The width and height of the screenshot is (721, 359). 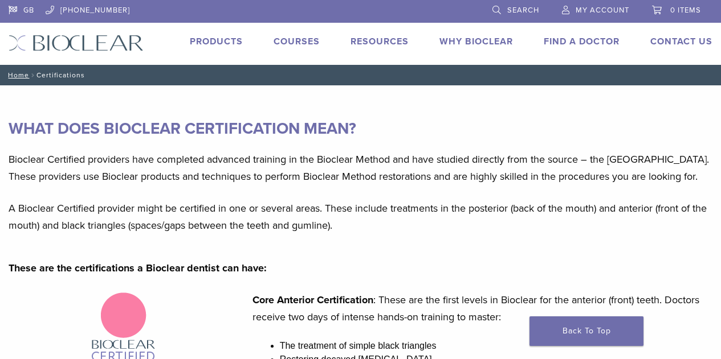 I want to click on a: Why Bioclear, so click(x=476, y=42).